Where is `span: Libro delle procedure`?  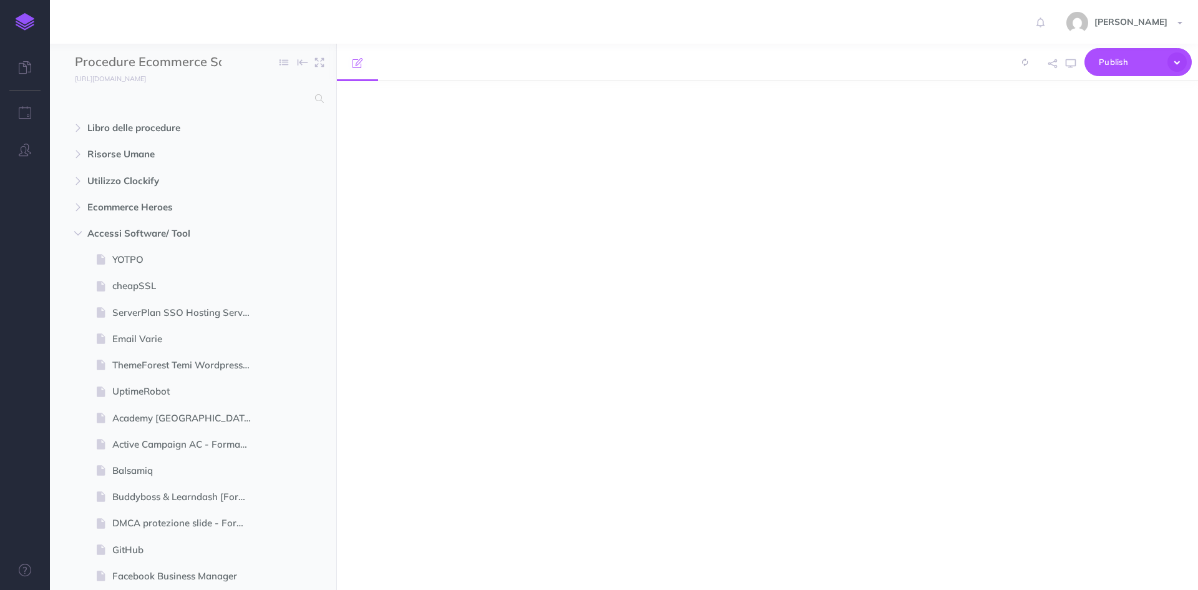
span: Libro delle procedure is located at coordinates (167, 128).